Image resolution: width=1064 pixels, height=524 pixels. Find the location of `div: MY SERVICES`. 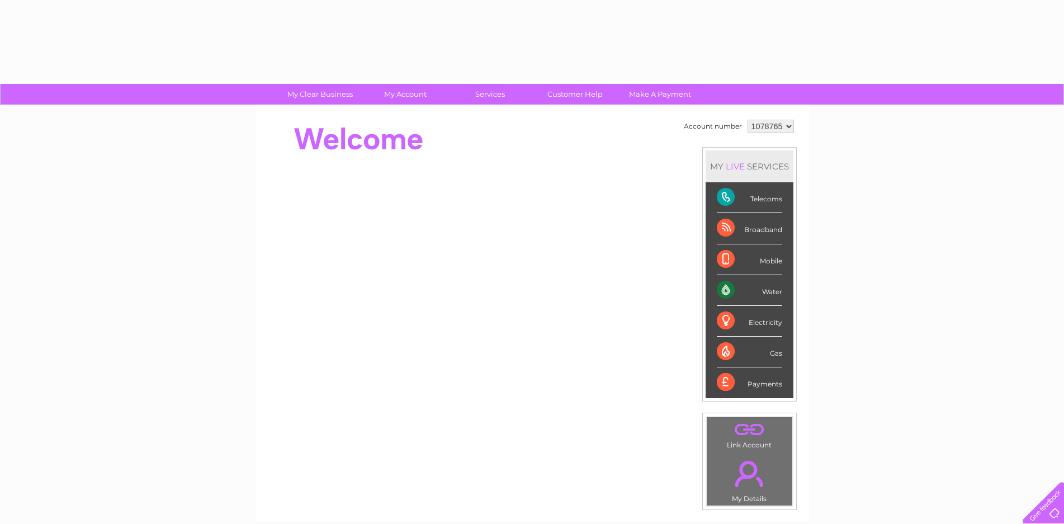

div: MY SERVICES is located at coordinates (749, 166).